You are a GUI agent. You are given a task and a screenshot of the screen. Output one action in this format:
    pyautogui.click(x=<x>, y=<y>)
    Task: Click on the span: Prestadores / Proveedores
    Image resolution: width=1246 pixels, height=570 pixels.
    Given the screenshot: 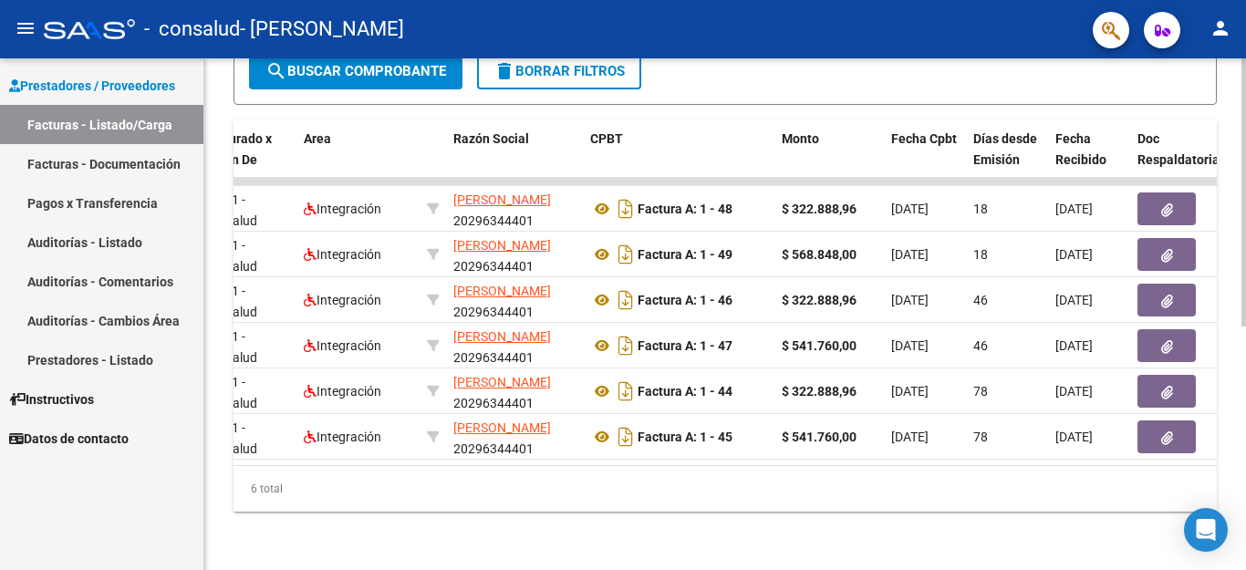 What is the action you would take?
    pyautogui.click(x=92, y=86)
    